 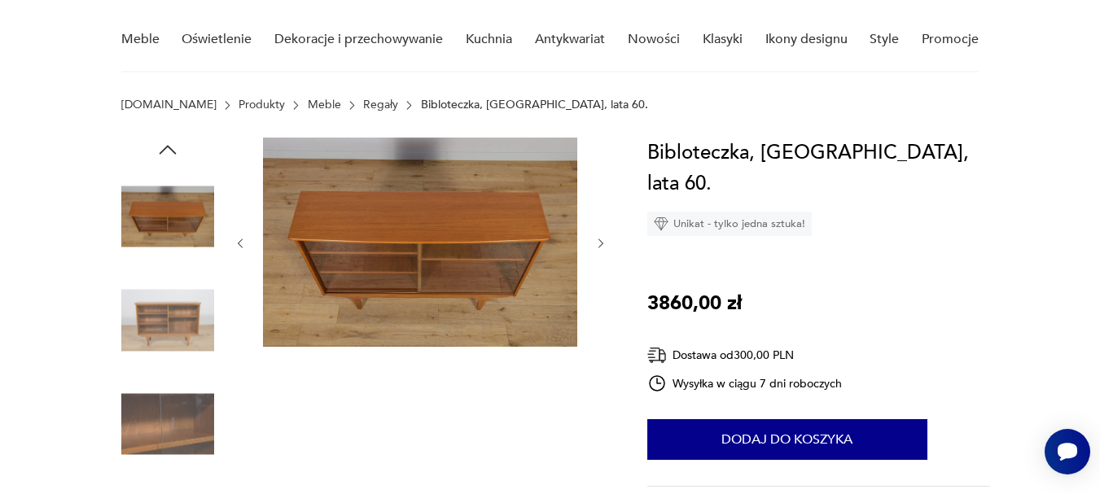 I want to click on a: Style, so click(x=884, y=39).